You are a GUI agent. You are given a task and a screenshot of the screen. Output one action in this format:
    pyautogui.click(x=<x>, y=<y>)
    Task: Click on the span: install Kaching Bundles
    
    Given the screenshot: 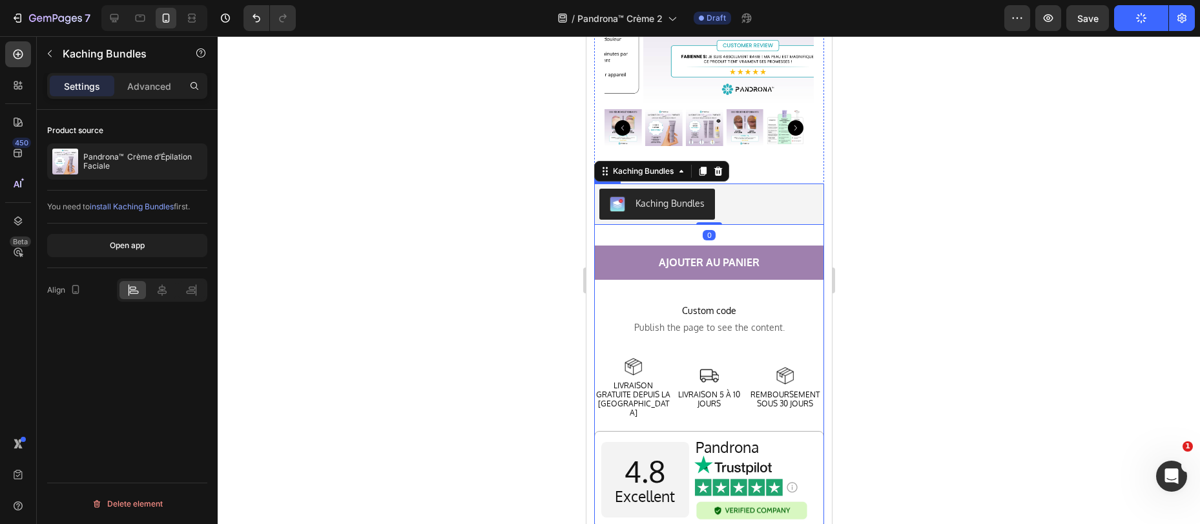 What is the action you would take?
    pyautogui.click(x=132, y=206)
    